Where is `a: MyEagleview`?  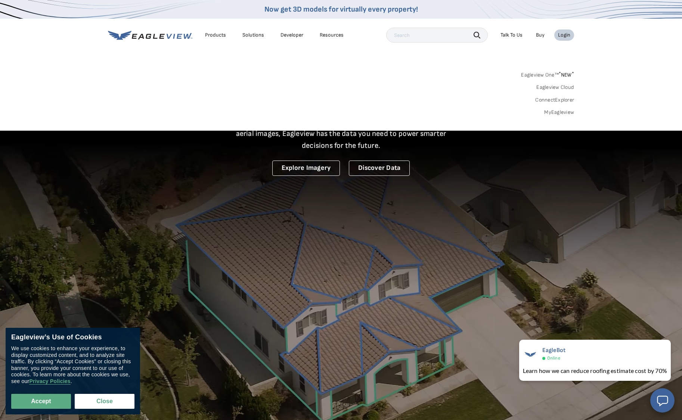 a: MyEagleview is located at coordinates (559, 112).